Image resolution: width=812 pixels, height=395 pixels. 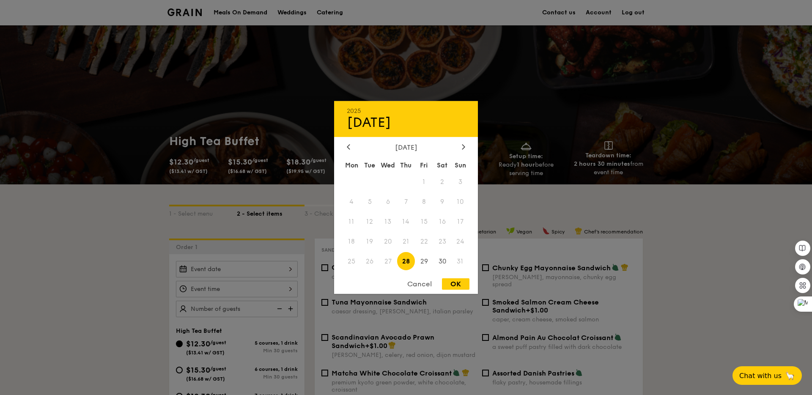 I want to click on span: 6, so click(x=388, y=202).